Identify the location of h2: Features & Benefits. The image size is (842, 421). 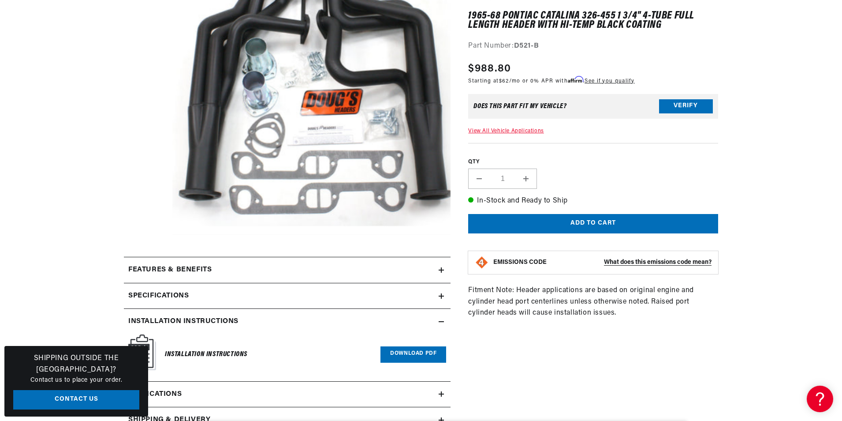
(170, 270).